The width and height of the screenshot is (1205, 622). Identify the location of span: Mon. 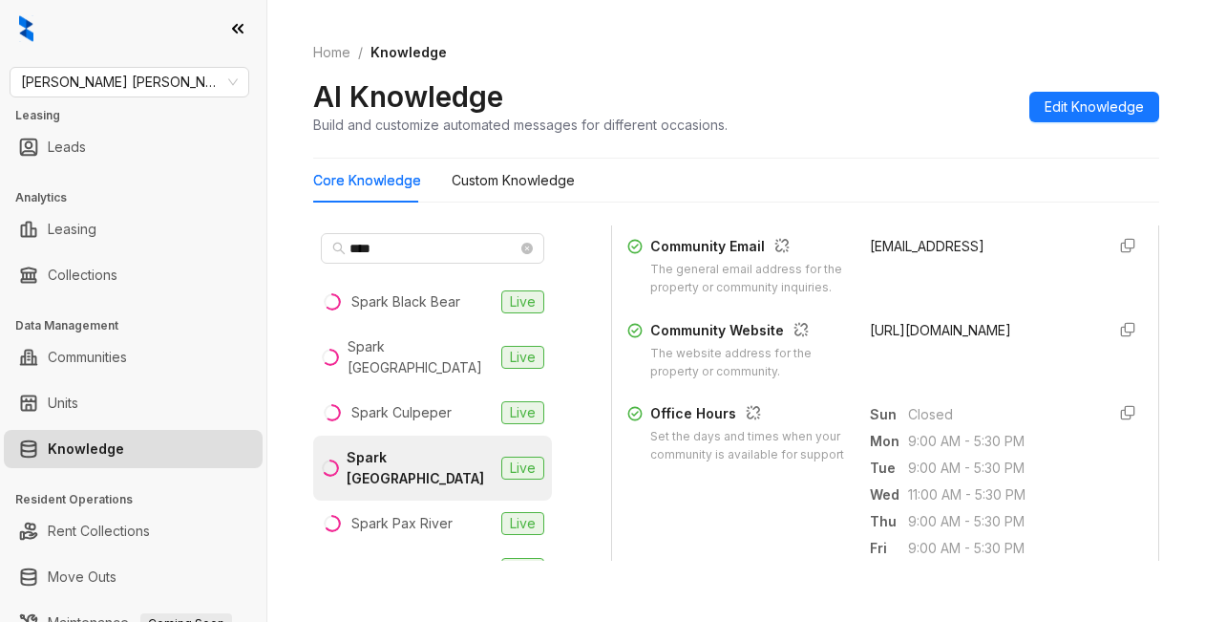
(889, 441).